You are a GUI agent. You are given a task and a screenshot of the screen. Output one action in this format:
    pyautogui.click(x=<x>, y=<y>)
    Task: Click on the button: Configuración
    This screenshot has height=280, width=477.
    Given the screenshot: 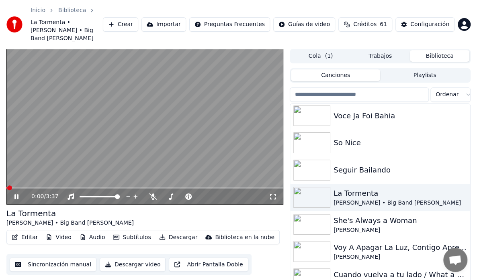 What is the action you would take?
    pyautogui.click(x=425, y=24)
    